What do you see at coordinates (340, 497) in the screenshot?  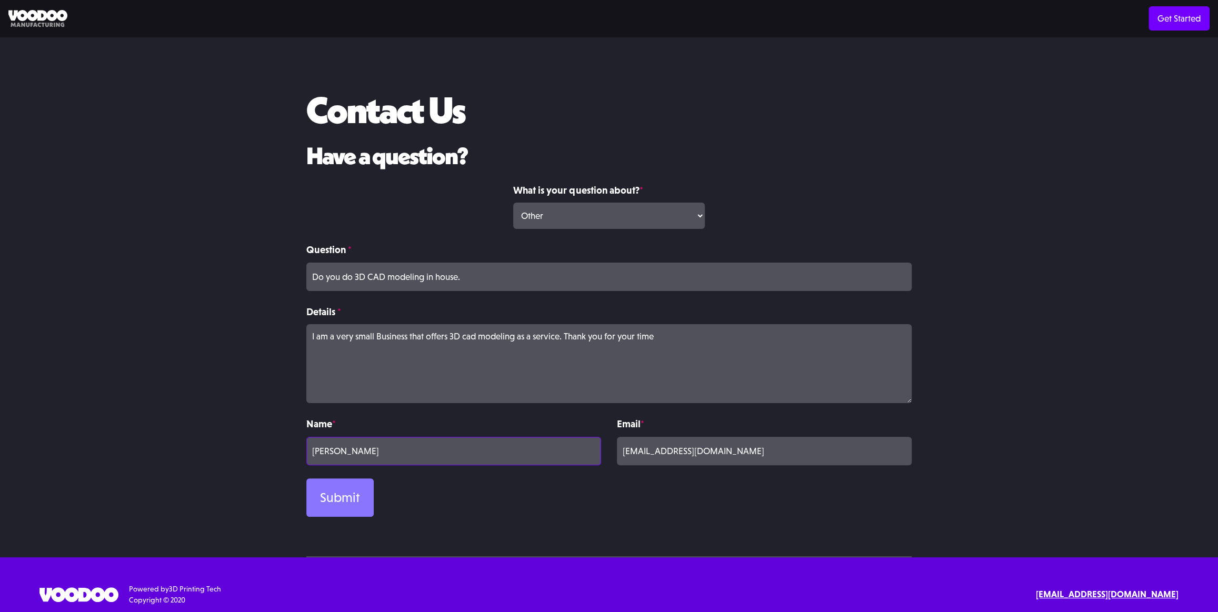 I see `input: Submit` at bounding box center [340, 497].